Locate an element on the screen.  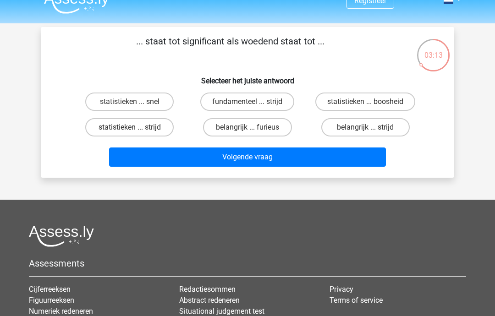
a: Privacy is located at coordinates (341, 289).